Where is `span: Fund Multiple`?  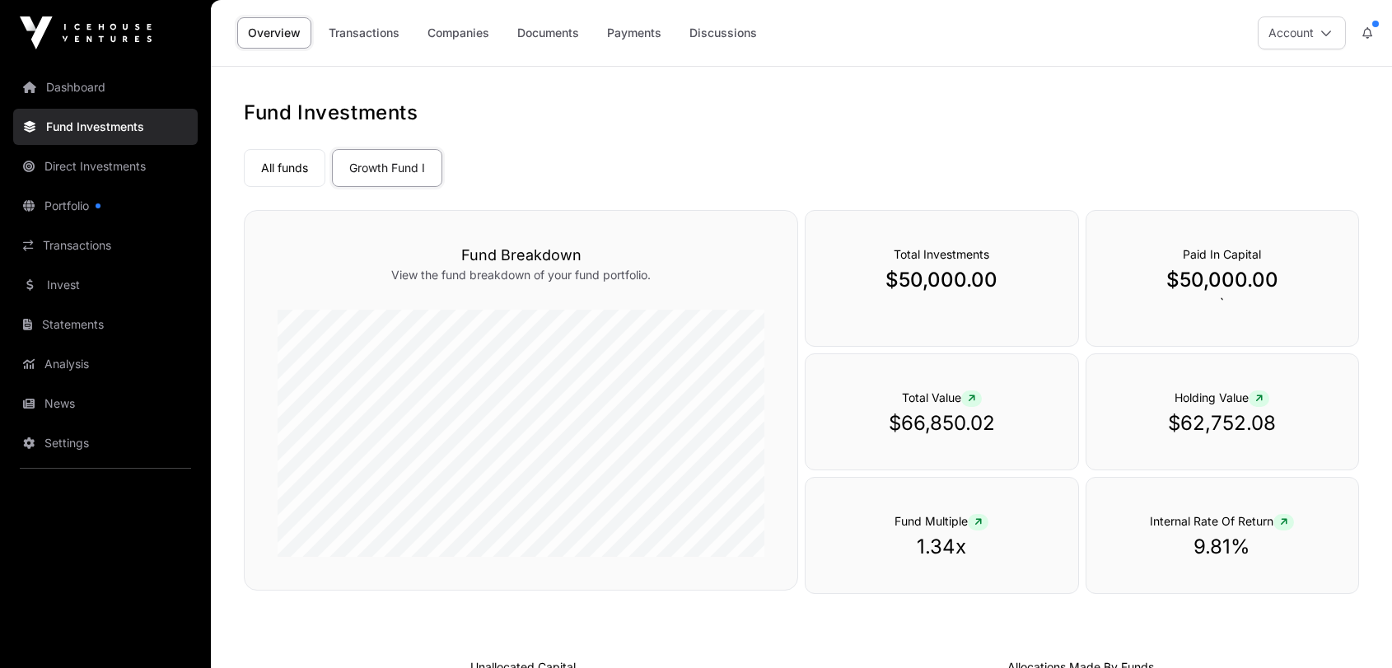
span: Fund Multiple is located at coordinates (942, 521).